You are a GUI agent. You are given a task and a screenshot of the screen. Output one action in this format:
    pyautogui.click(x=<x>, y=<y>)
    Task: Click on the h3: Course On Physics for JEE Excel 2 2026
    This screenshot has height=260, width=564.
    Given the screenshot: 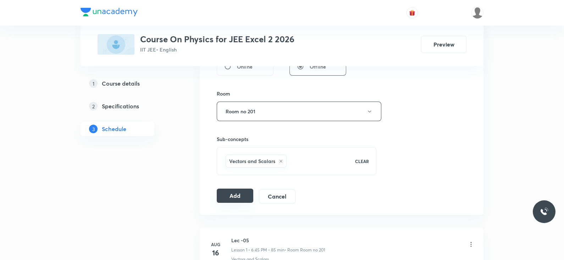 What is the action you would take?
    pyautogui.click(x=217, y=39)
    